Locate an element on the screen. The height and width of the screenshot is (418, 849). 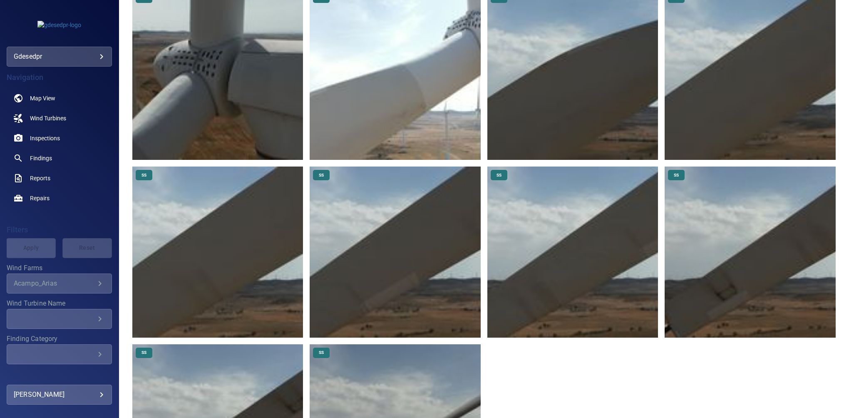
span: Map View is located at coordinates (42, 98).